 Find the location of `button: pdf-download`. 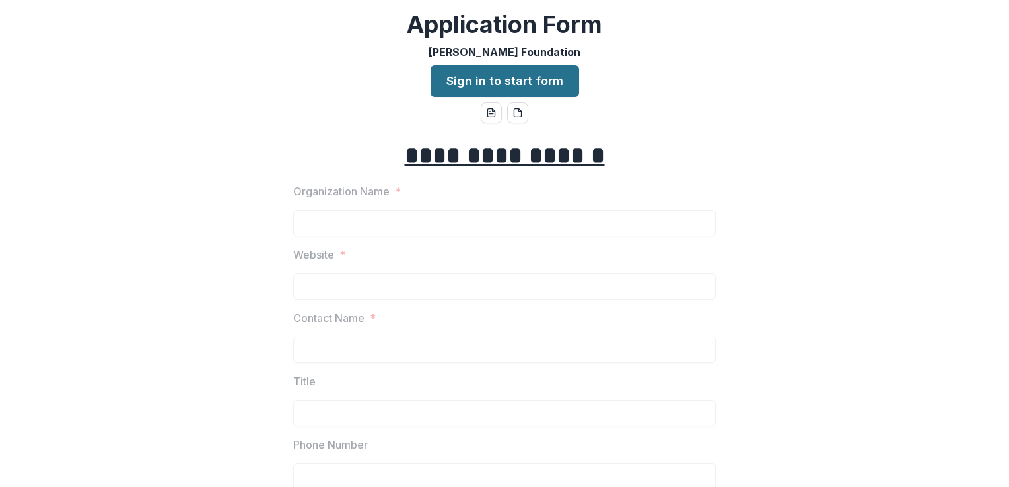

button: pdf-download is located at coordinates (517, 113).